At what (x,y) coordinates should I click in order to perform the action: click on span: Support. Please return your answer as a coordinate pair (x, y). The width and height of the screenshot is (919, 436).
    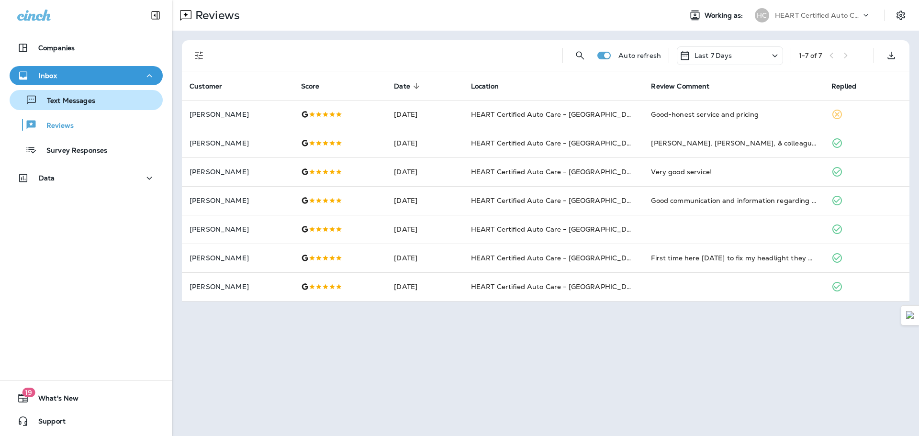
    Looking at the image, I should click on (47, 423).